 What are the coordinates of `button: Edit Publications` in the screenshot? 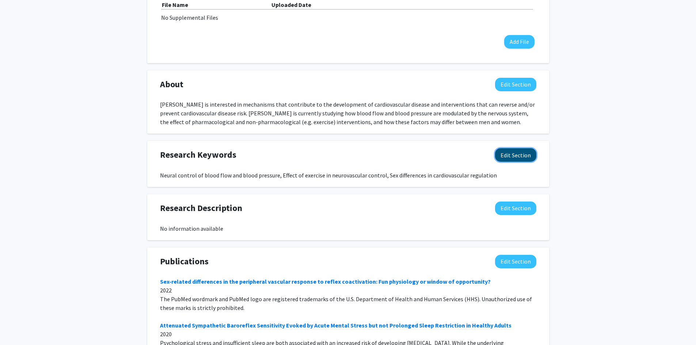 It's located at (515, 261).